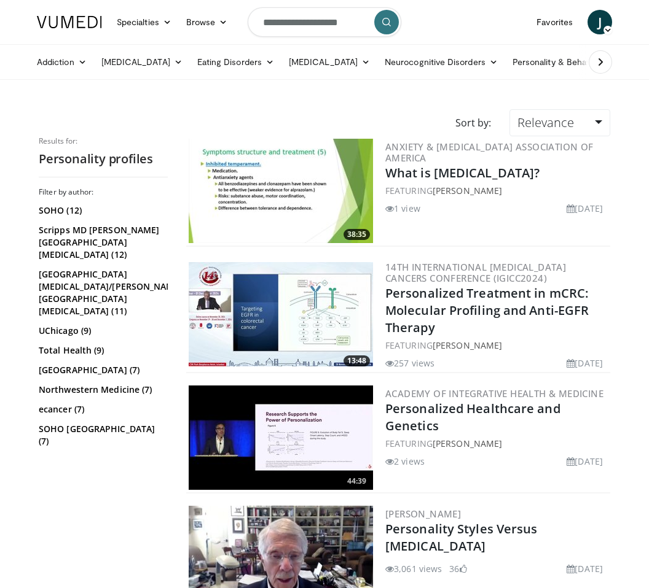 This screenshot has height=588, width=649. I want to click on a: Browse, so click(207, 22).